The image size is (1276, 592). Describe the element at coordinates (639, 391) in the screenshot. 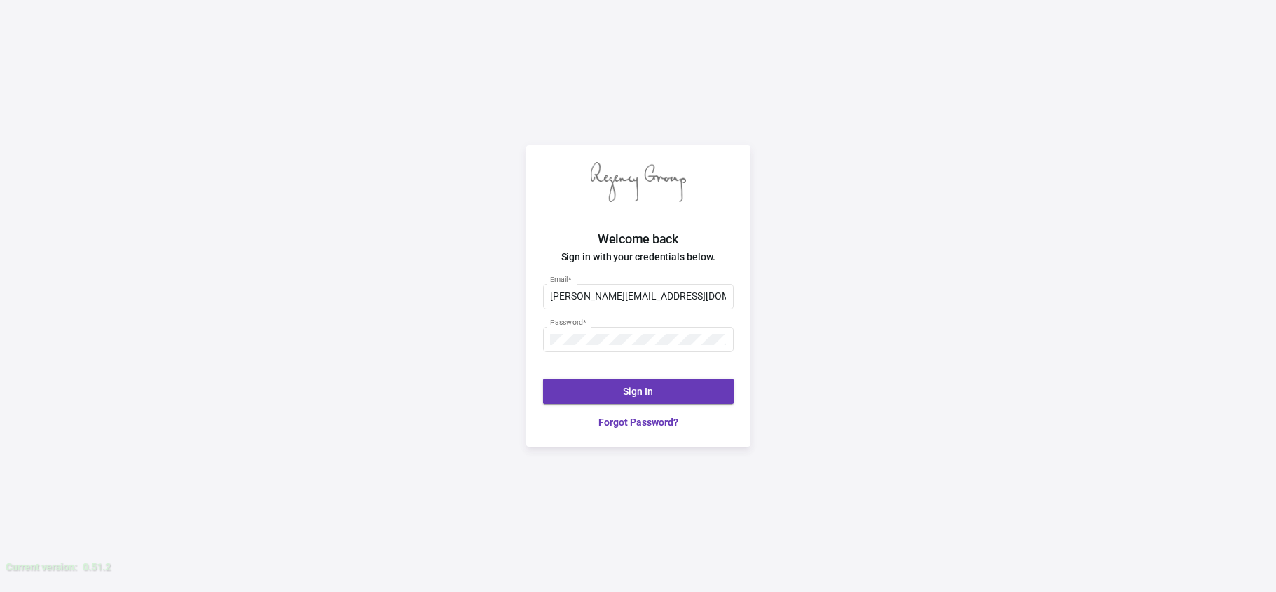

I see `button: Sign In` at that location.